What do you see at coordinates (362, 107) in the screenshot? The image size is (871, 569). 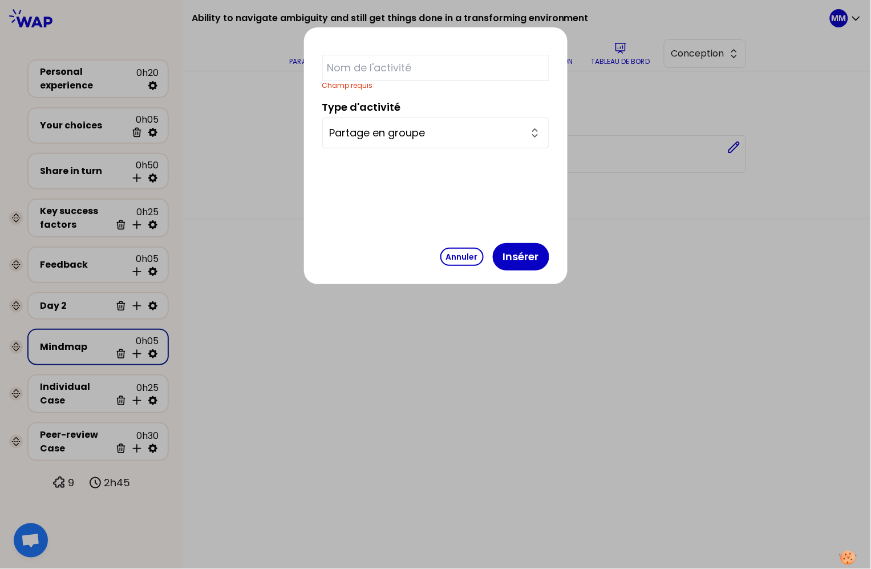 I see `label: Type d'activité` at bounding box center [362, 107].